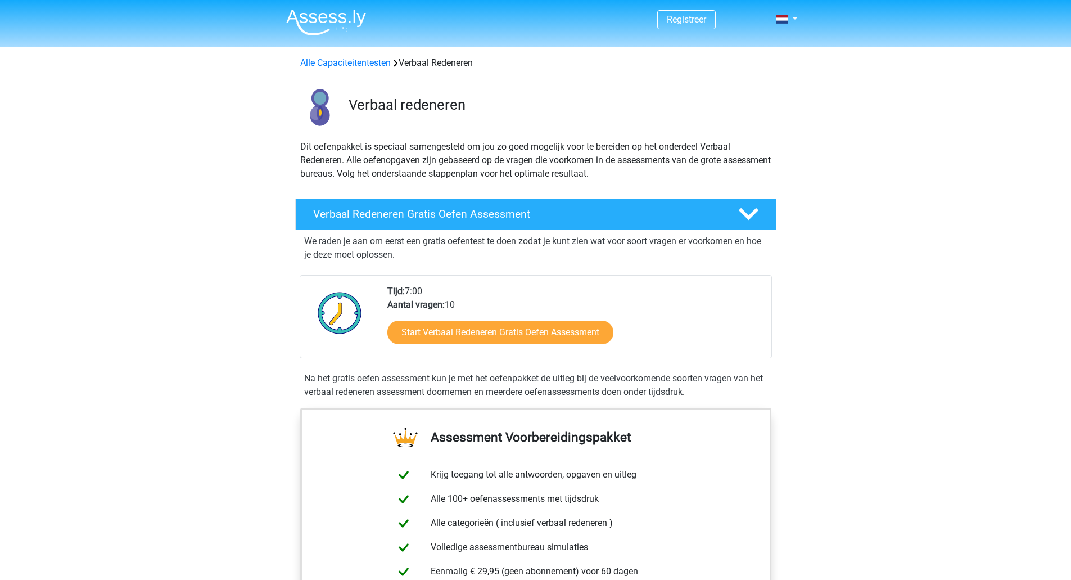  What do you see at coordinates (319, 107) in the screenshot?
I see `img: verbaal redeneren` at bounding box center [319, 107].